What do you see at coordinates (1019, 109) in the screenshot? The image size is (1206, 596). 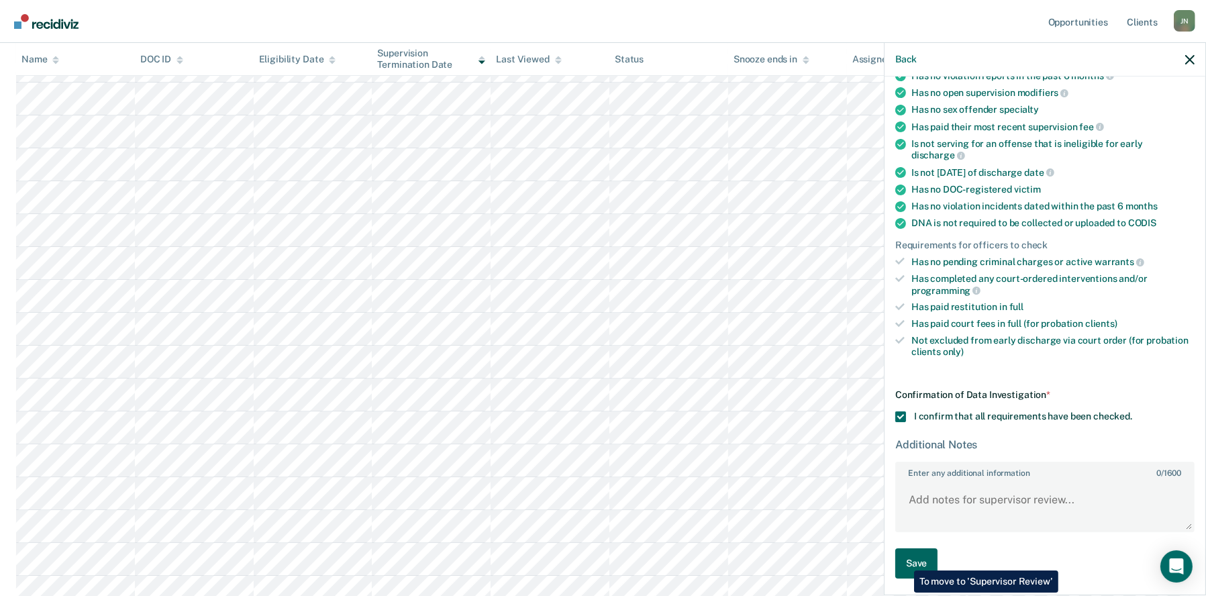 I see `span: specialty` at bounding box center [1019, 109].